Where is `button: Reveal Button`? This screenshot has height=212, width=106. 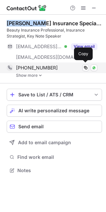 button: Reveal Button is located at coordinates (84, 47).